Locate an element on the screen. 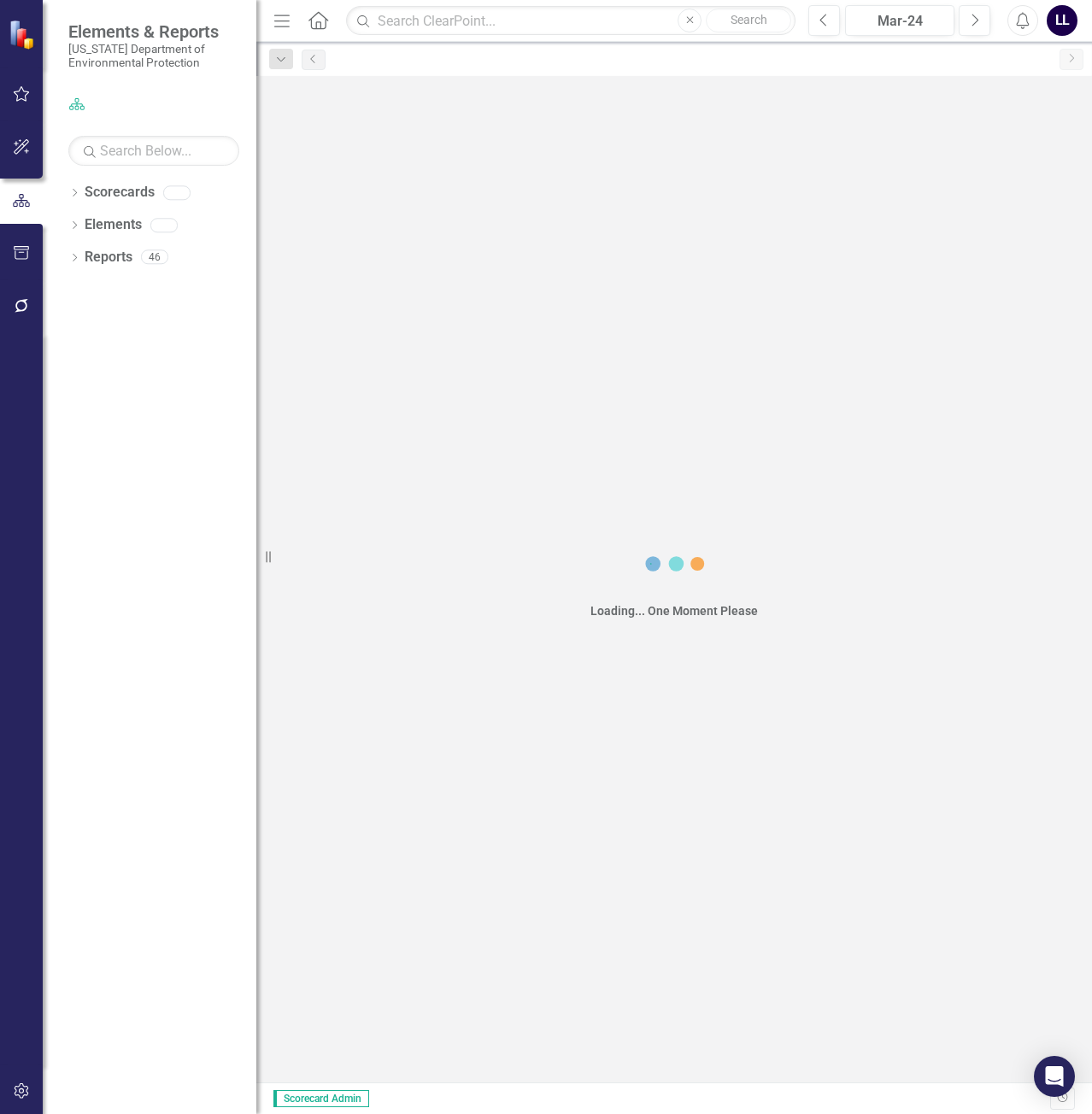 The height and width of the screenshot is (1114, 1092). span: Elements & Reports is located at coordinates (154, 32).